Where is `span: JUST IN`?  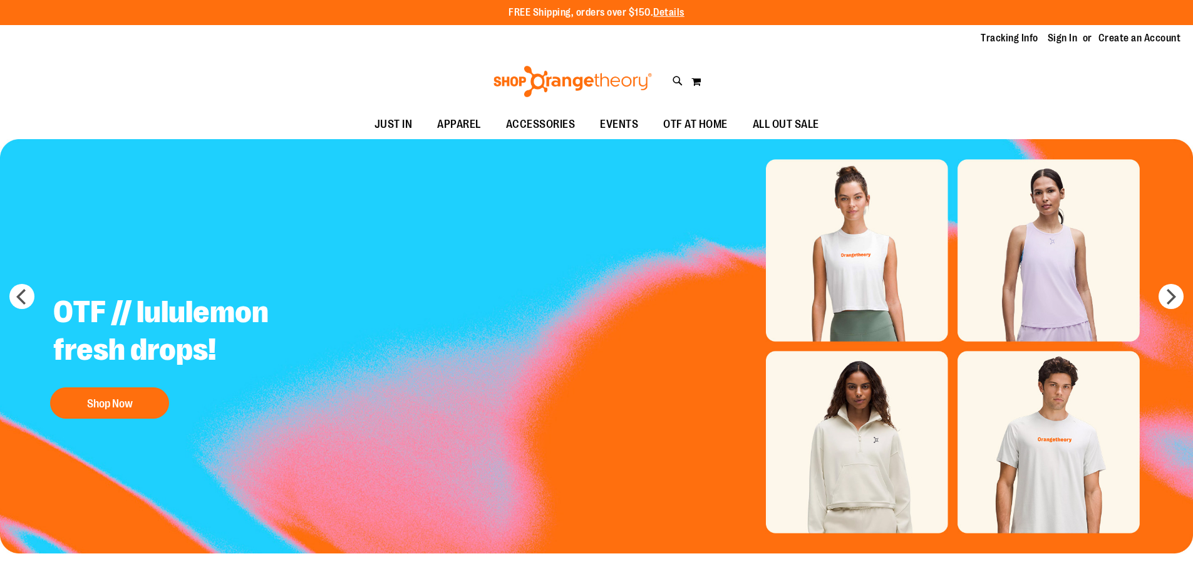 span: JUST IN is located at coordinates (393, 124).